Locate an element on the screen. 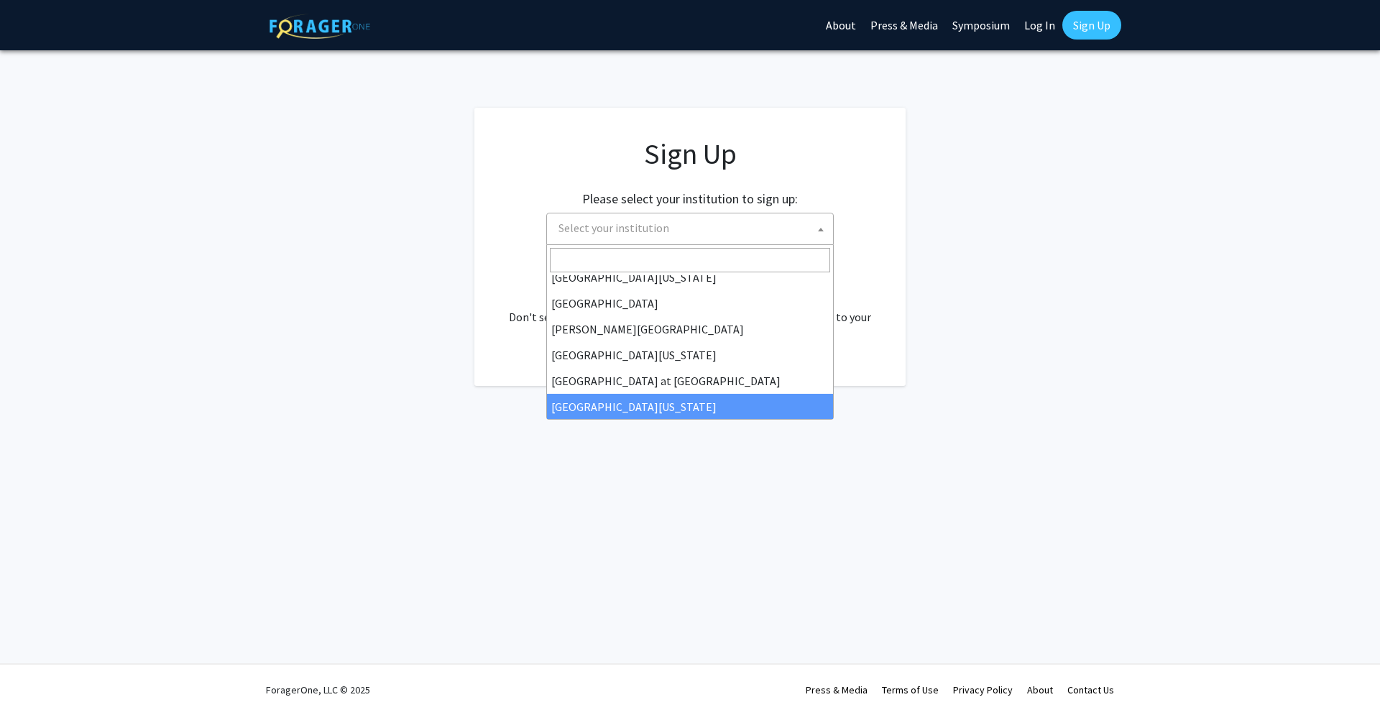 This screenshot has height=715, width=1380. a: Contact Us is located at coordinates (1090, 690).